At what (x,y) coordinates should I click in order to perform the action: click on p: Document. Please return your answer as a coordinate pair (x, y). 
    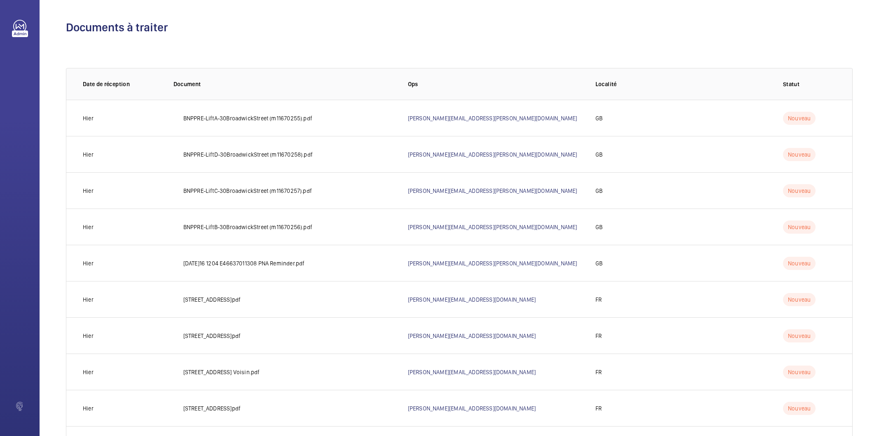
    Looking at the image, I should click on (284, 84).